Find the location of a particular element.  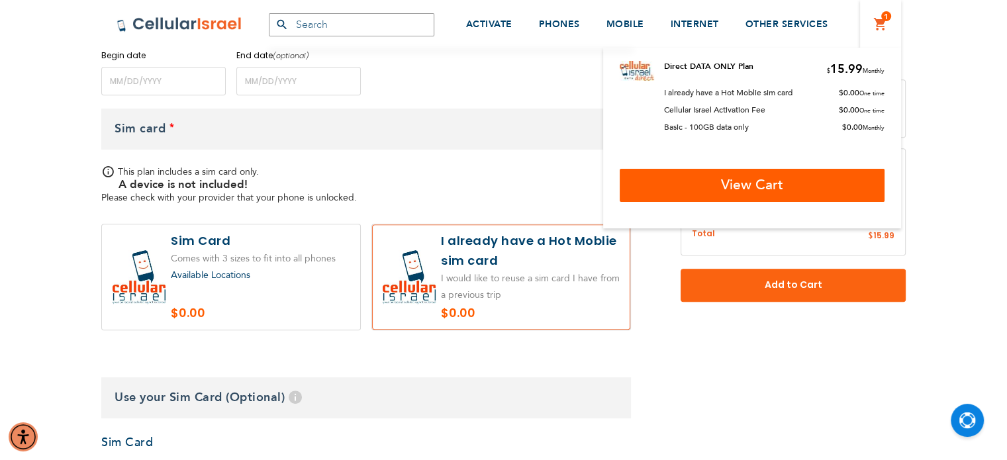

span: PHONES is located at coordinates (560, 24).